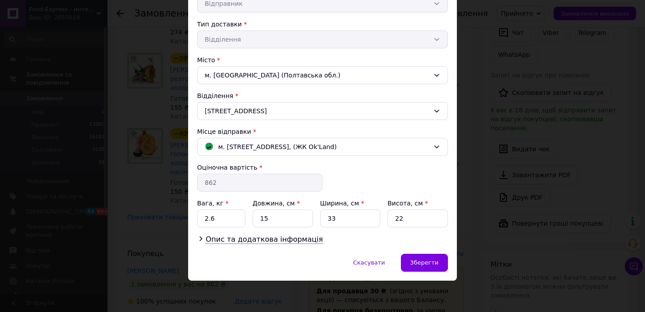 This screenshot has height=312, width=645. I want to click on label: Ширина, см, so click(342, 203).